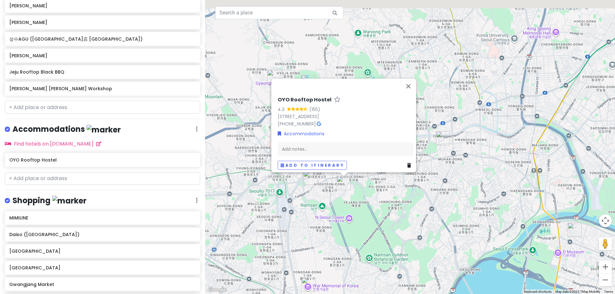  Describe the element at coordinates (339, 171) in the screenshot. I see `div: Myeongdong Underground Shopping Center` at that location.